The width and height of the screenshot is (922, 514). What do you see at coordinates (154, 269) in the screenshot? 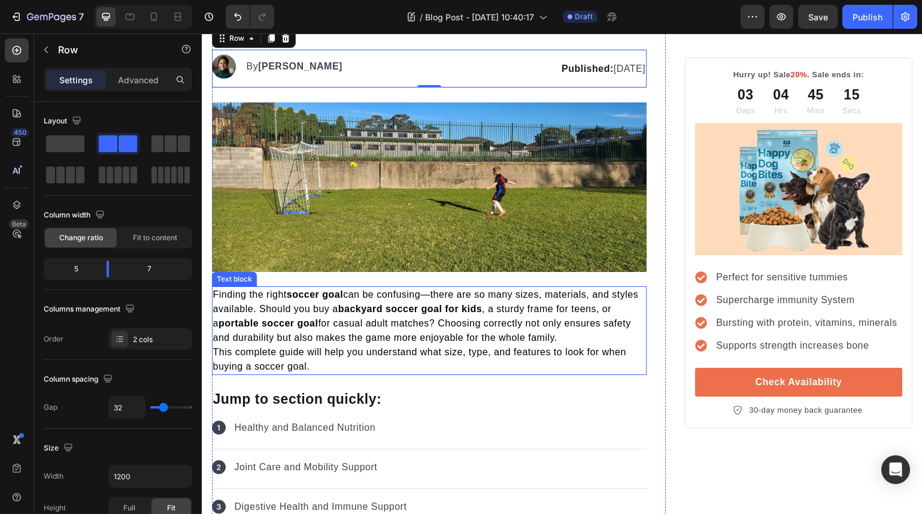
I see `div: 7` at bounding box center [154, 269].